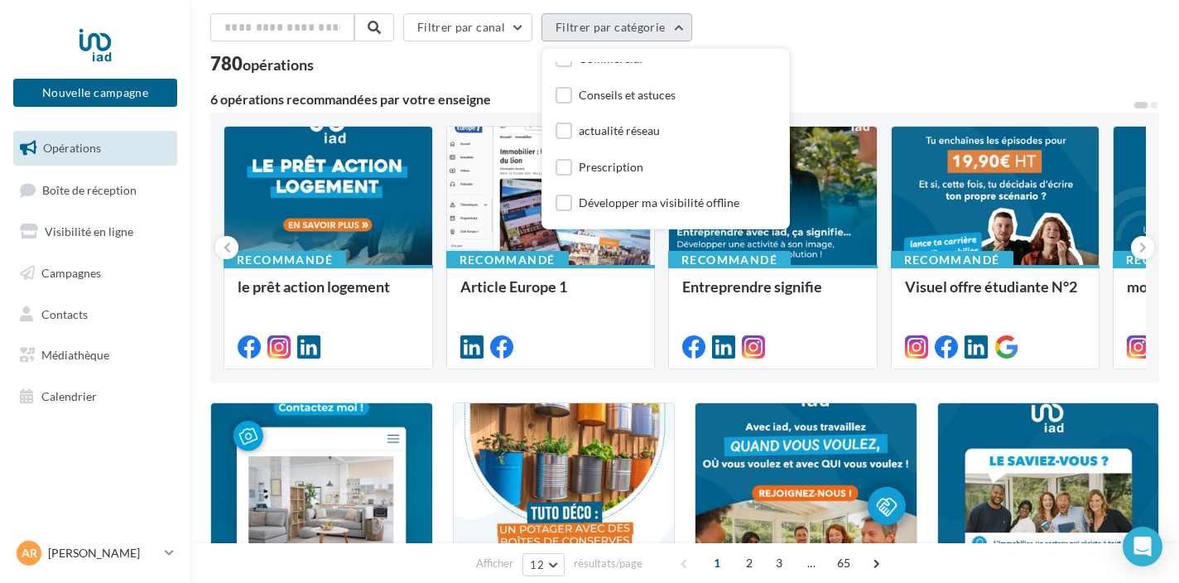  What do you see at coordinates (95, 273) in the screenshot?
I see `a: Campagnes` at bounding box center [95, 273].